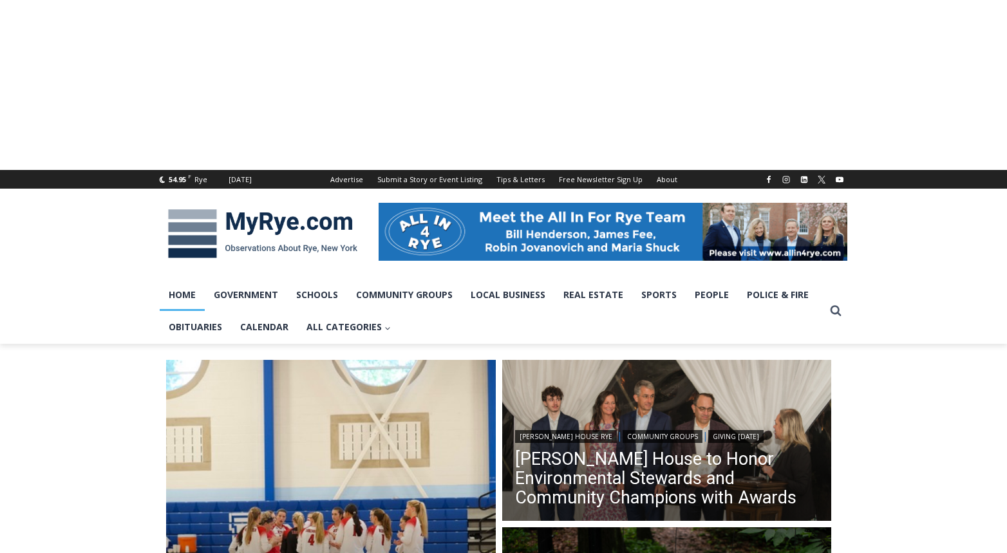  Describe the element at coordinates (711, 295) in the screenshot. I see `a: People` at that location.